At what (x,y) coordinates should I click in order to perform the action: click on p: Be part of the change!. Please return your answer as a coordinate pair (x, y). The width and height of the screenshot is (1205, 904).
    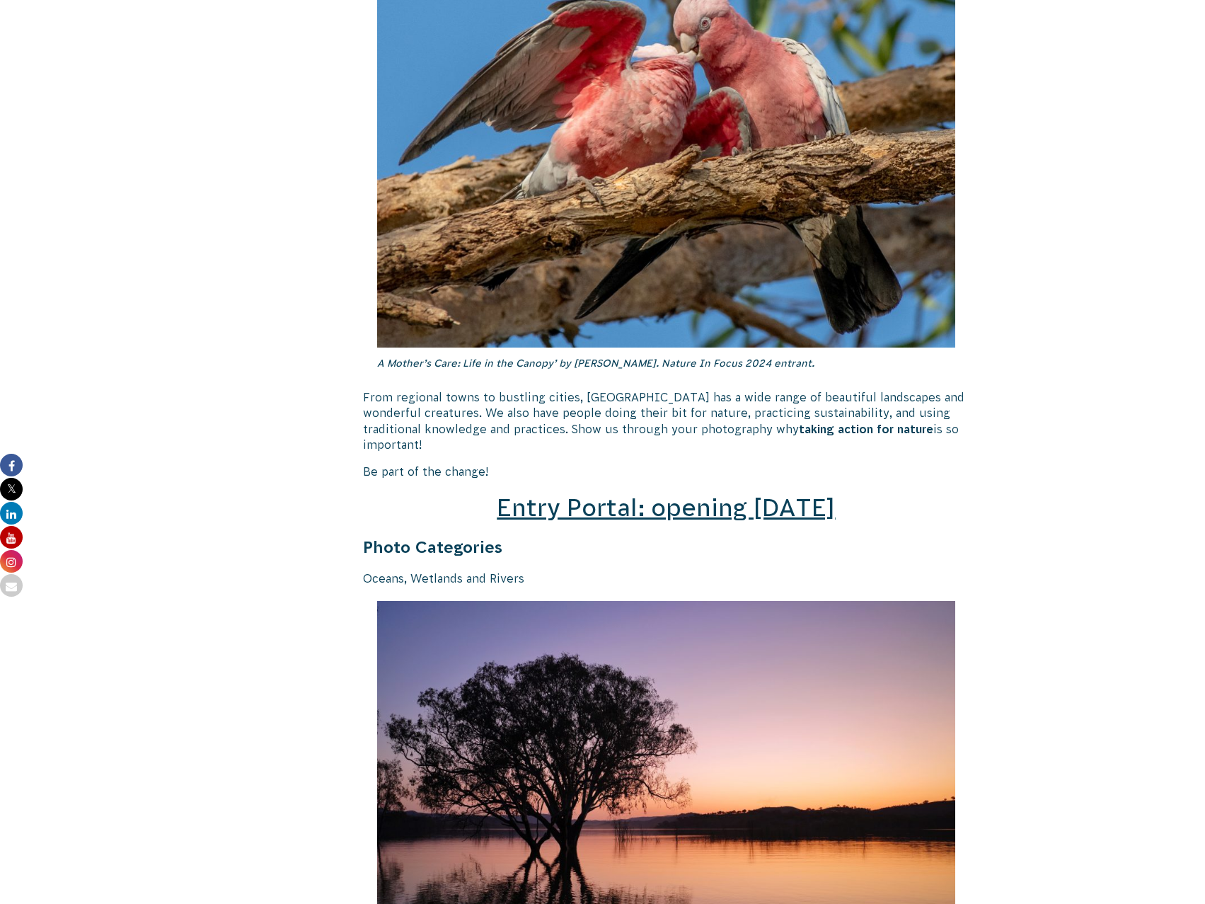
    Looking at the image, I should click on (667, 471).